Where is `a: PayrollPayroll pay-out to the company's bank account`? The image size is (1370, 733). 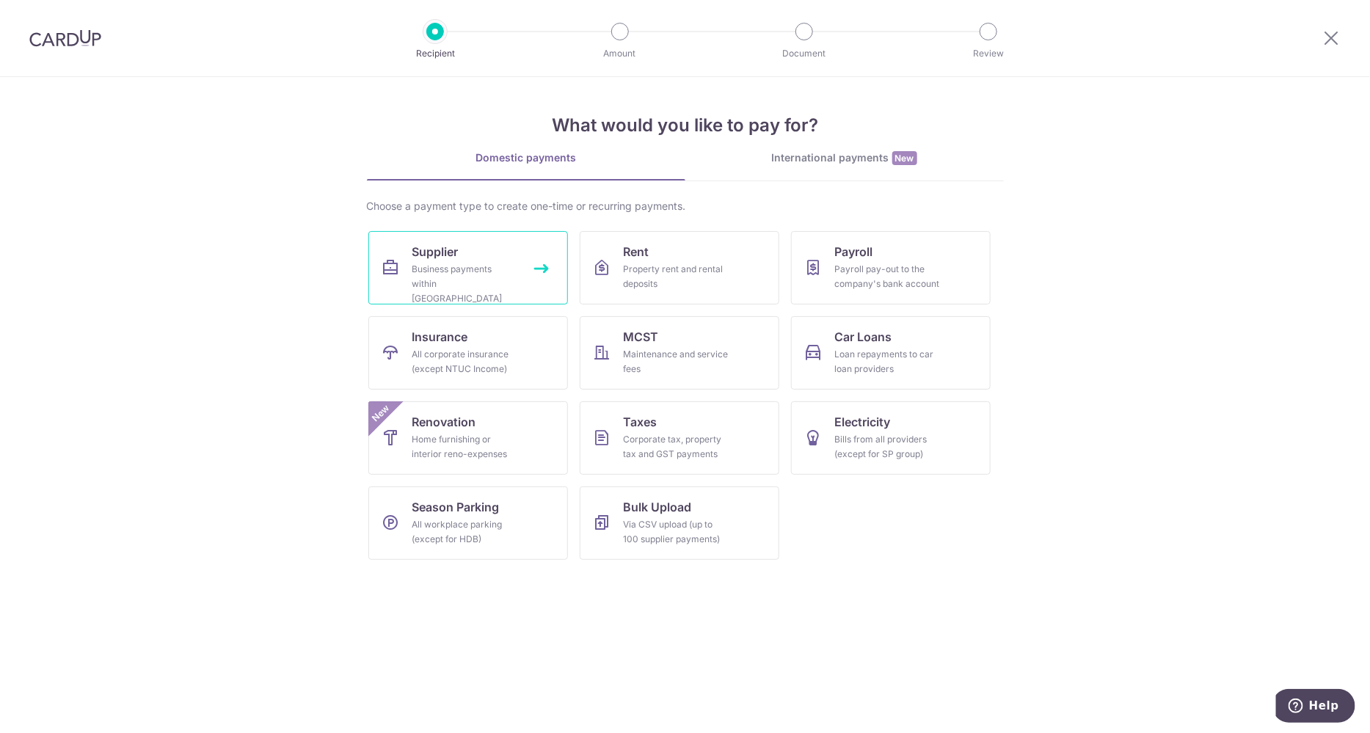
a: PayrollPayroll pay-out to the company's bank account is located at coordinates (891, 268).